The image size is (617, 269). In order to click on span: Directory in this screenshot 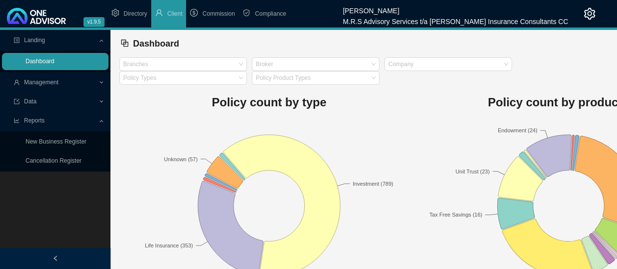, I will do `click(135, 14)`.